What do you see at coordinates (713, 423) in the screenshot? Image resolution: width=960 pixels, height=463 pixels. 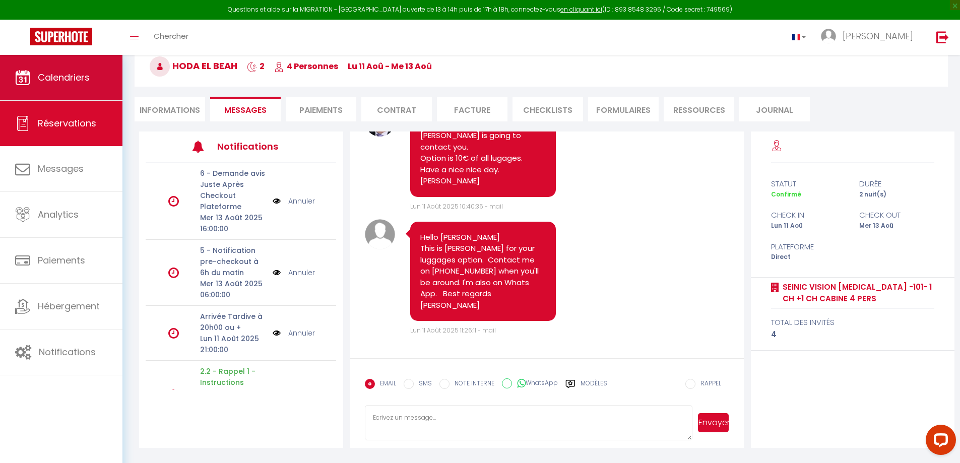 I see `button: Envoyer` at bounding box center [713, 423].